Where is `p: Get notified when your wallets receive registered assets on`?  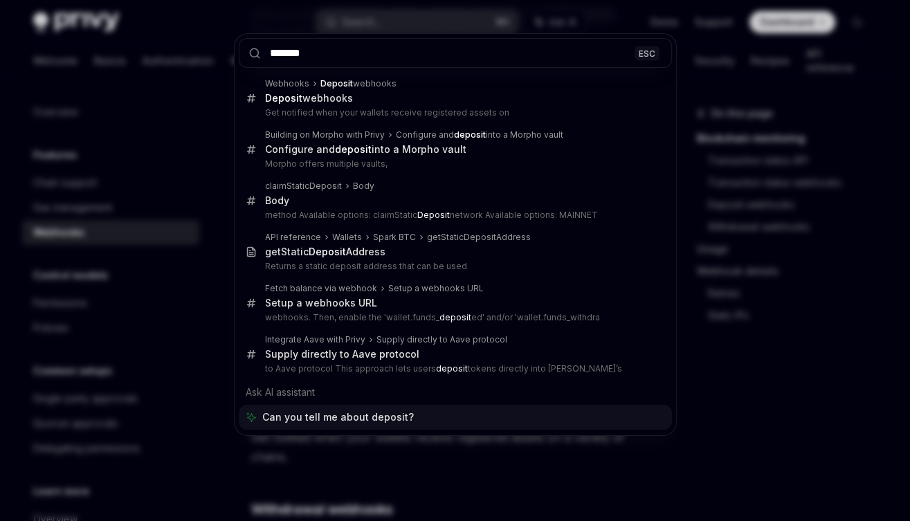 p: Get notified when your wallets receive registered assets on is located at coordinates (454, 113).